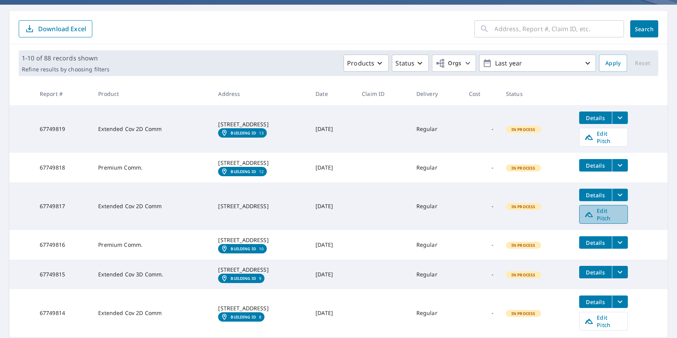 The width and height of the screenshot is (677, 338). What do you see at coordinates (63, 274) in the screenshot?
I see `td: 67749815` at bounding box center [63, 274].